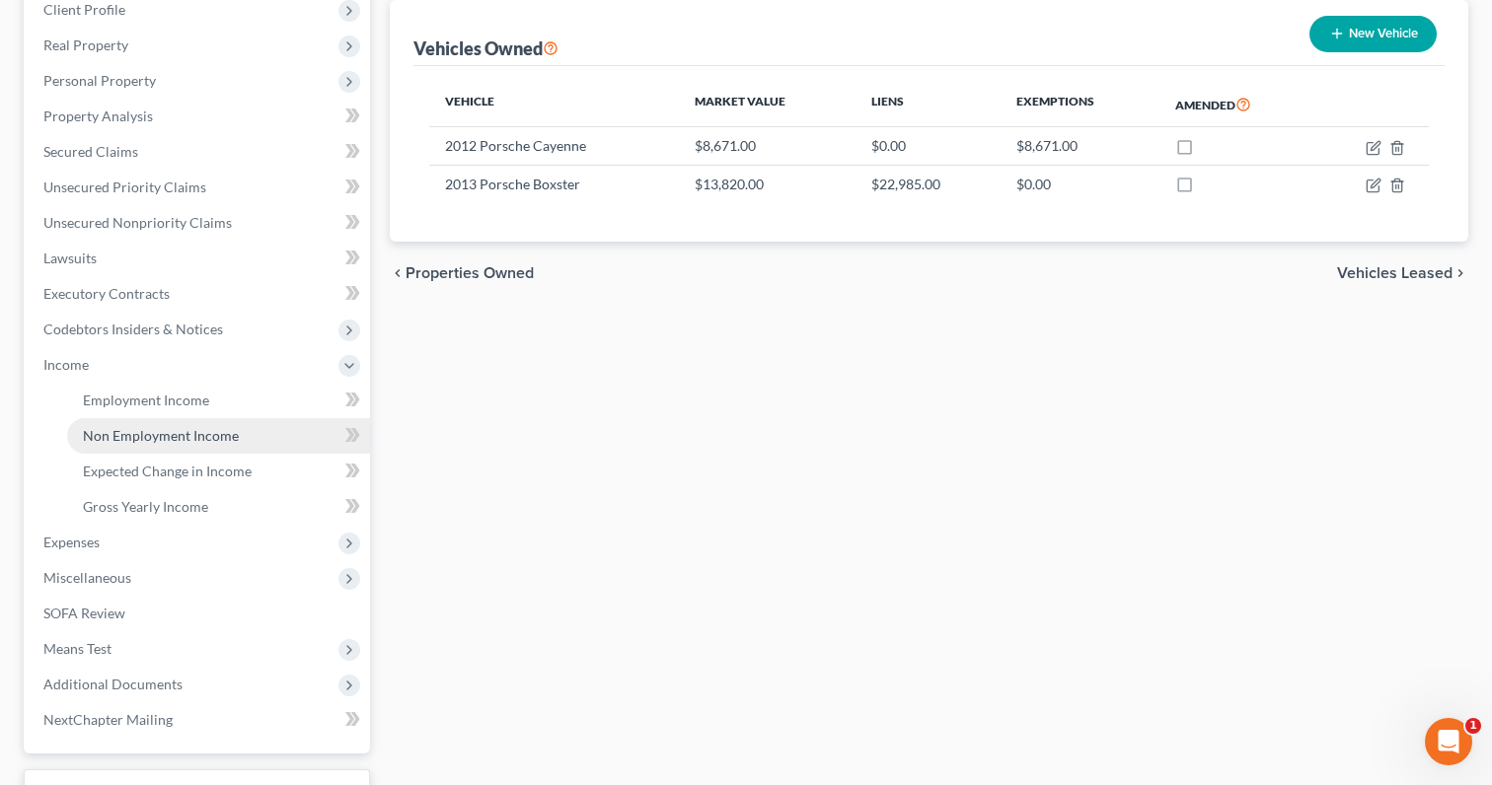 This screenshot has width=1492, height=785. Describe the element at coordinates (554, 146) in the screenshot. I see `td: 2012 Porsche Cayenne` at that location.